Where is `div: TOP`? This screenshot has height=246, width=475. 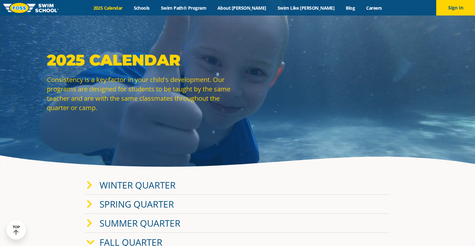
div: TOP is located at coordinates (16, 230).